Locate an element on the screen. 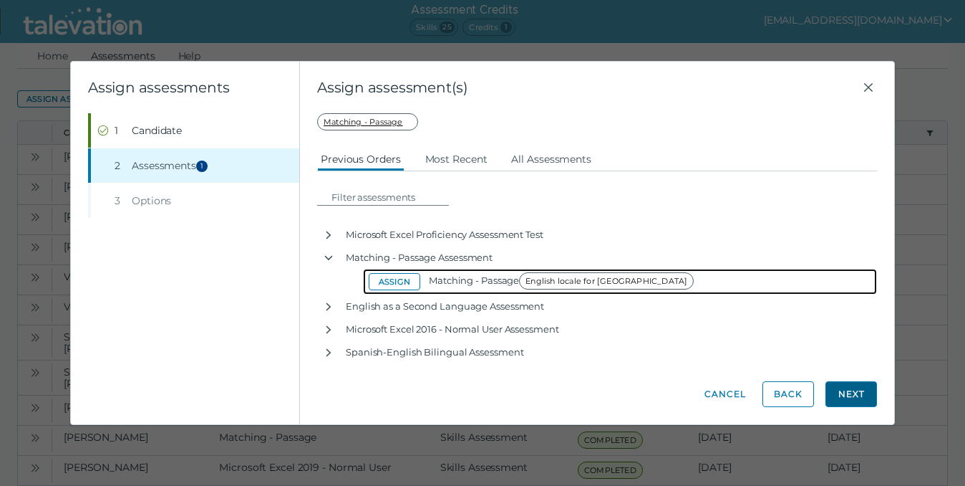  clr-wizard-title: Assign assessments is located at coordinates (158, 87).